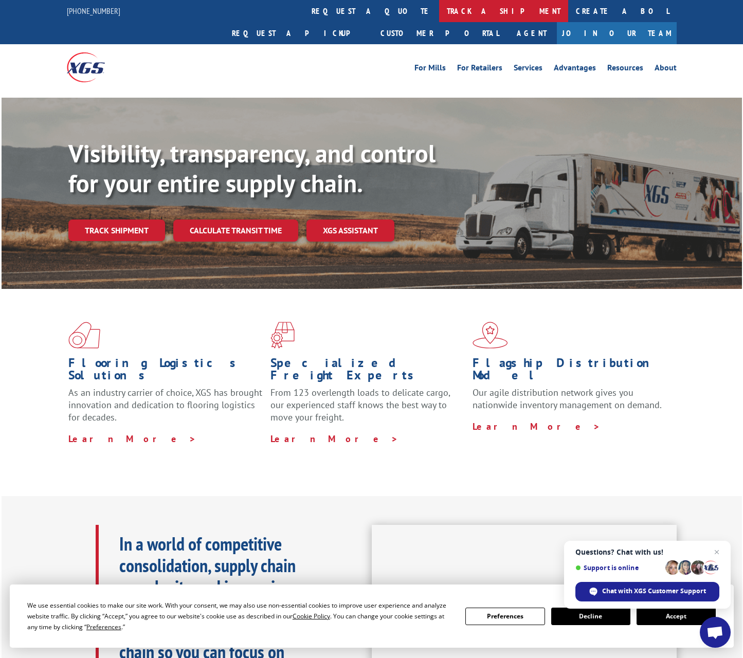 This screenshot has width=743, height=658. Describe the element at coordinates (716, 552) in the screenshot. I see `span: Close chat` at that location.